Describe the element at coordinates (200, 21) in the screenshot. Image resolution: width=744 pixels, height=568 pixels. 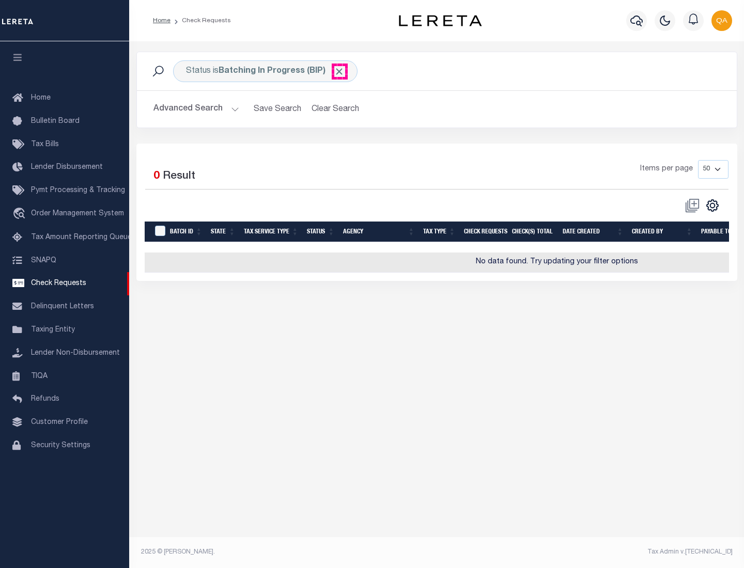
I see `li: Check Requests` at that location.